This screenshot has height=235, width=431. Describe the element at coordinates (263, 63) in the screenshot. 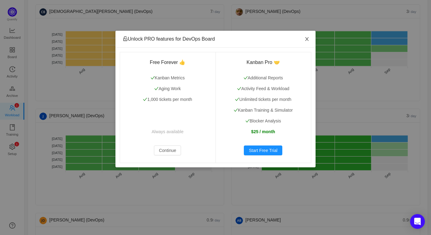

I see `h3: Kanban Pro 🤝` at that location.